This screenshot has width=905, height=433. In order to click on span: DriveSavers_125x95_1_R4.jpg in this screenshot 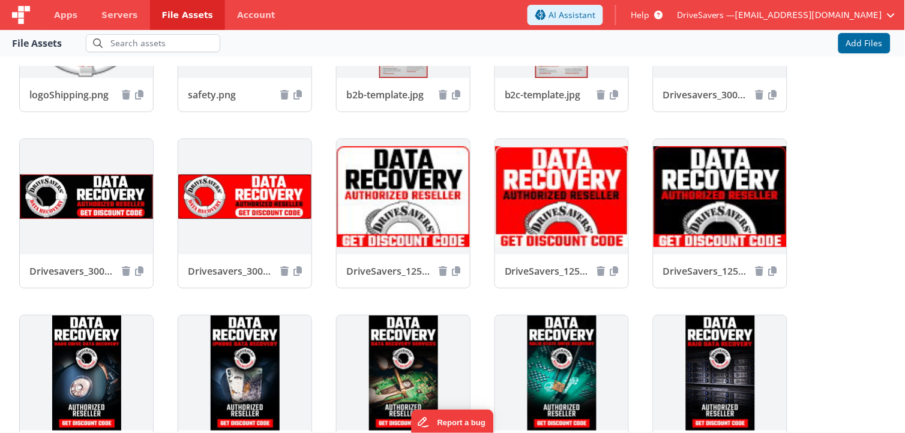, I will do `click(390, 271)`.